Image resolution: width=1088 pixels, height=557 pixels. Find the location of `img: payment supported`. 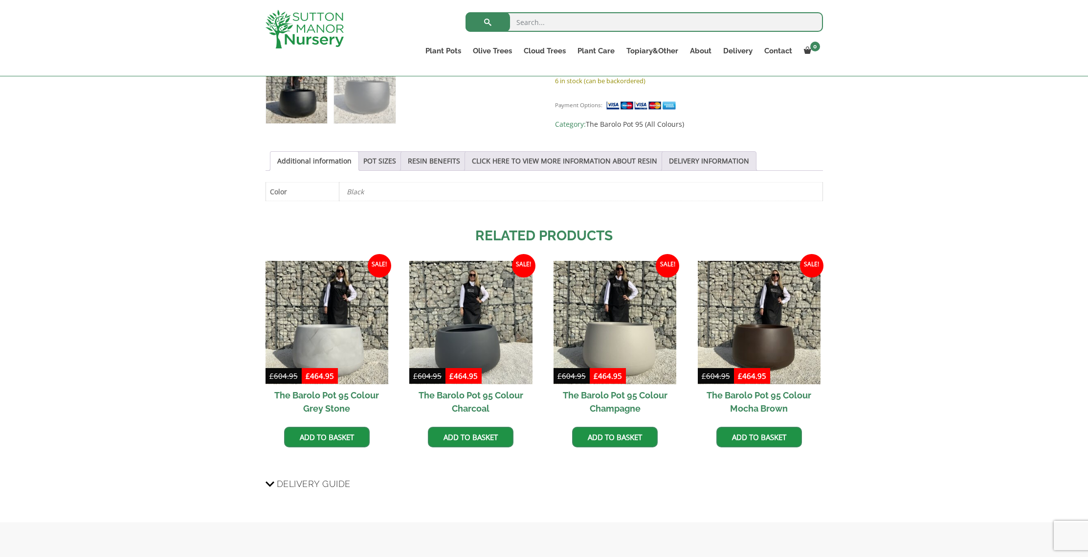

img: payment supported is located at coordinates (643, 105).